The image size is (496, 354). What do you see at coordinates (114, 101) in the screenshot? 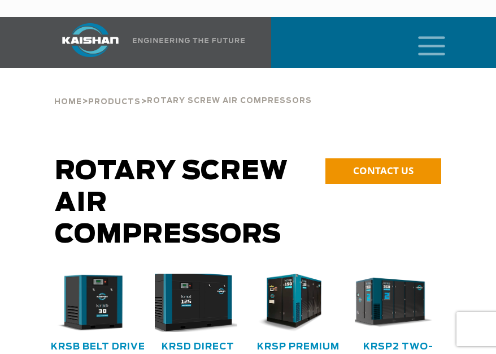
I see `a: Products` at bounding box center [114, 101].